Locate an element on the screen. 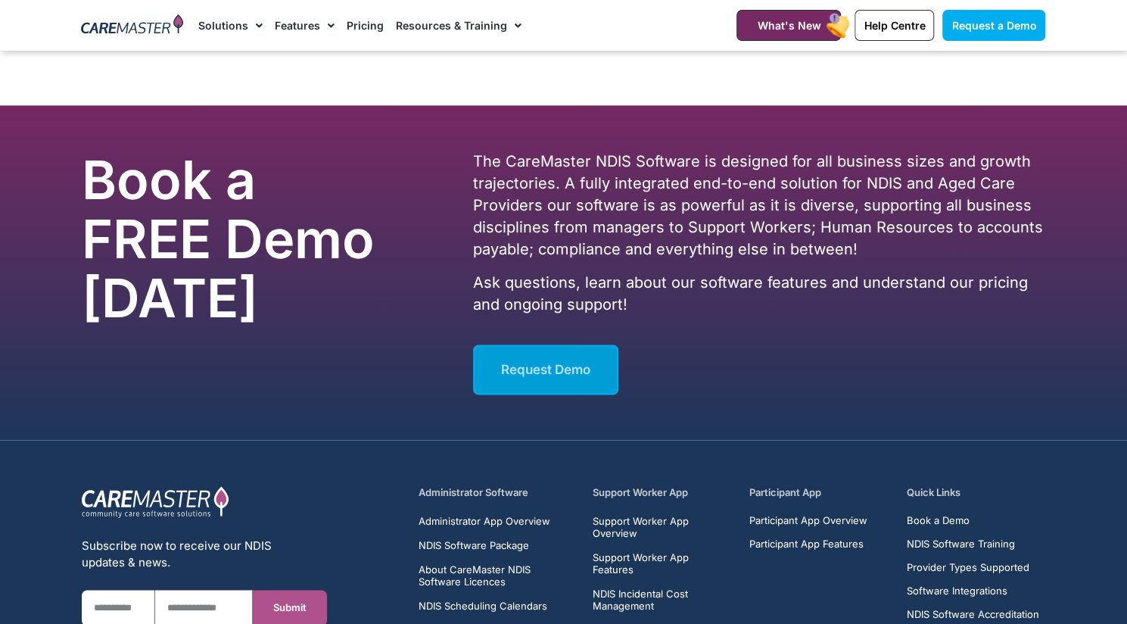  h5: Administrator Software is located at coordinates (497, 492).